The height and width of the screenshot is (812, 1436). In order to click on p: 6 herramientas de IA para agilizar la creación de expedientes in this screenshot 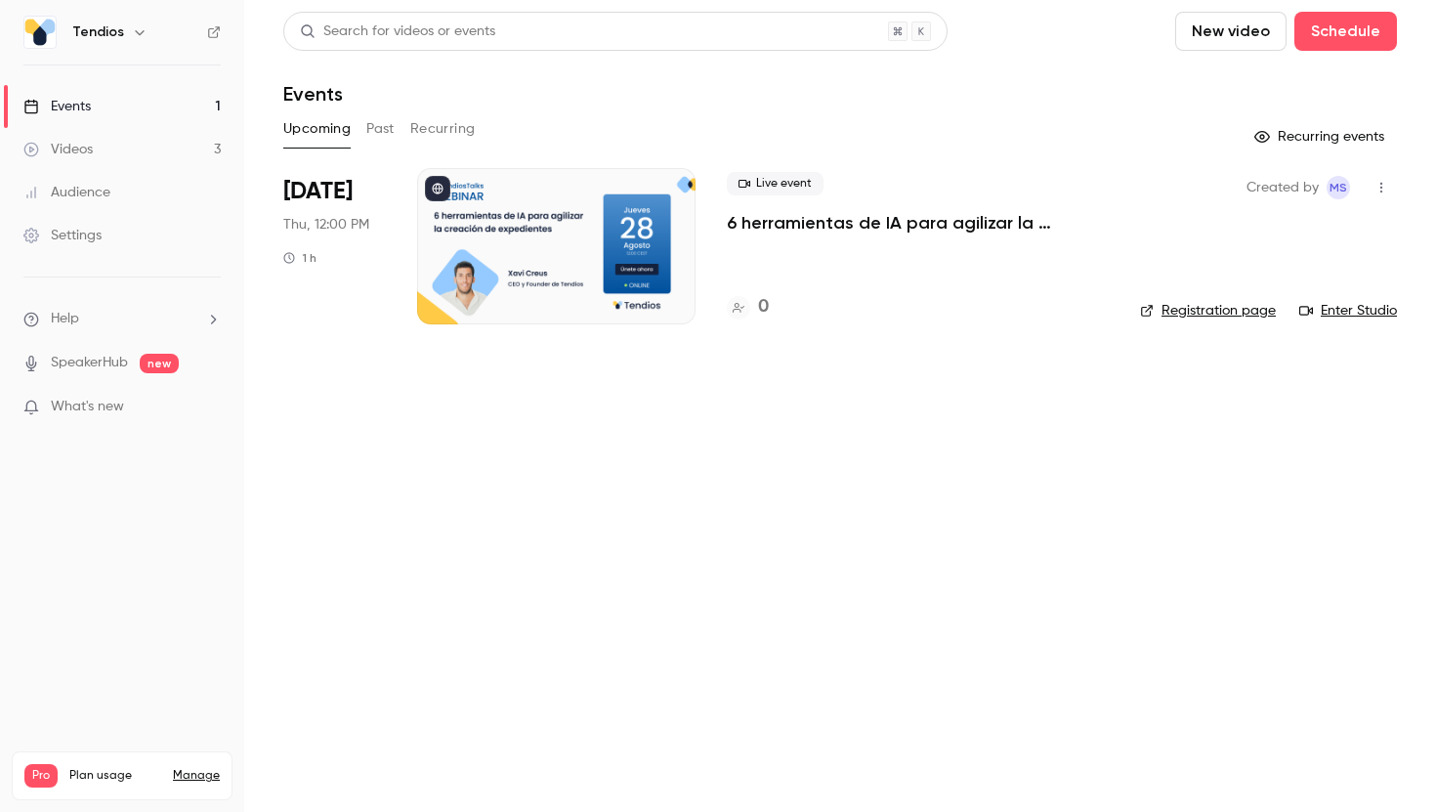, I will do `click(917, 223)`.